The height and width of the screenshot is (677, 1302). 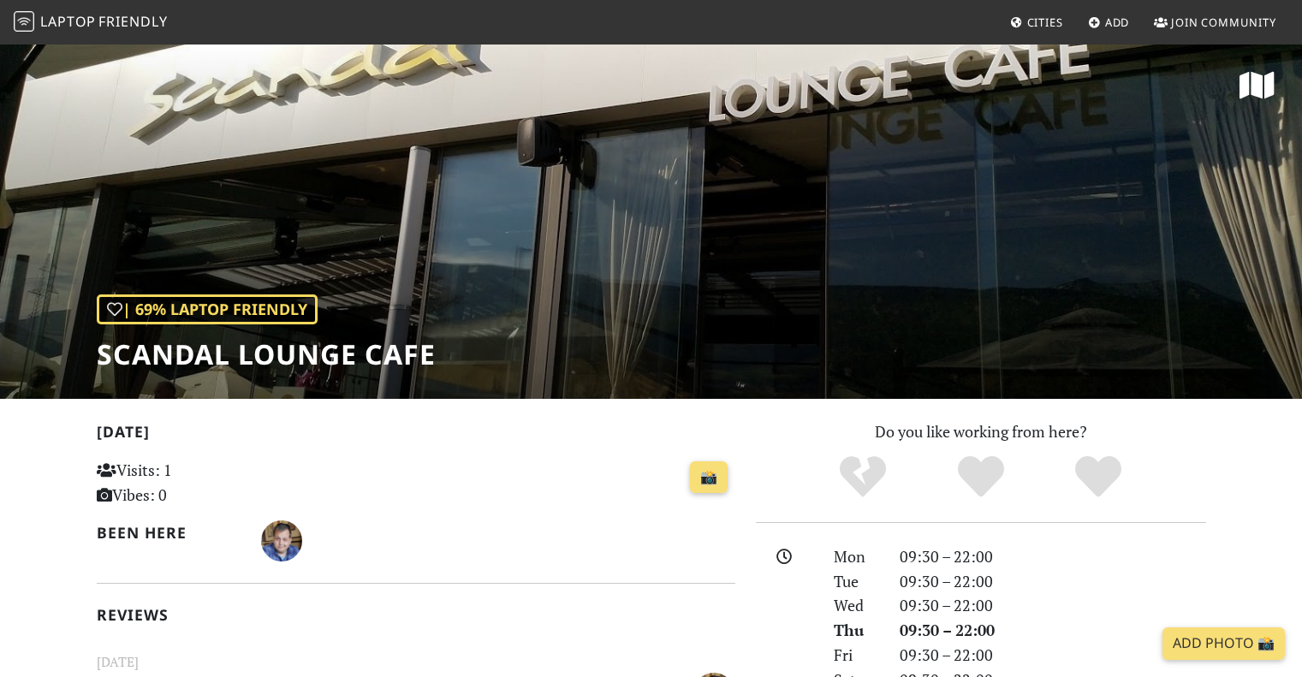 I want to click on span: Martin Dechev, so click(x=282, y=539).